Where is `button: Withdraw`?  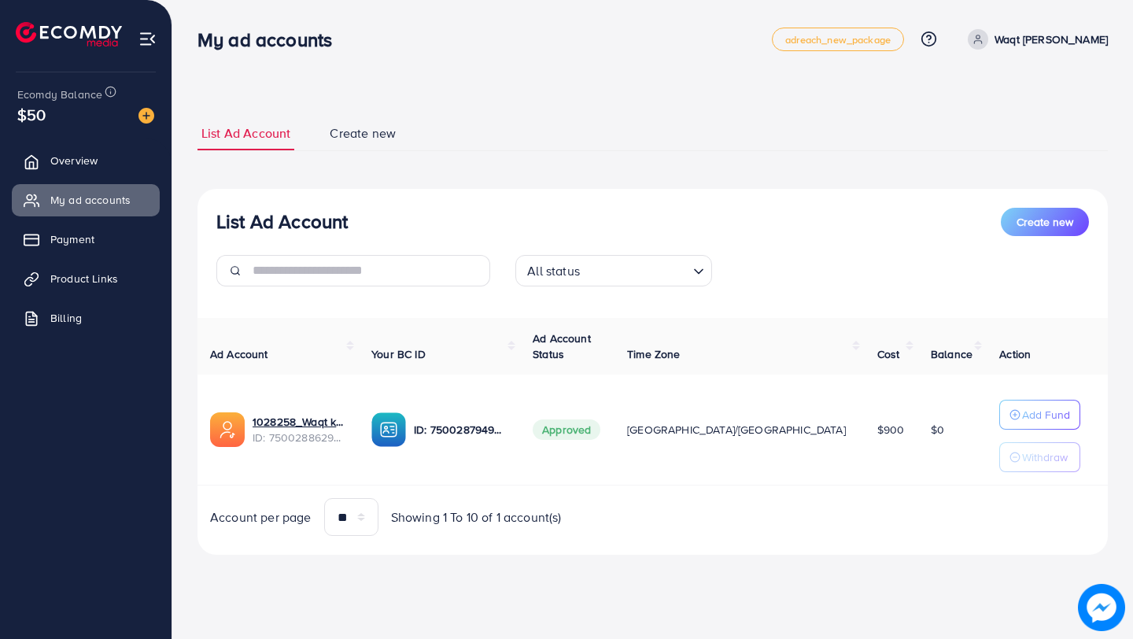 button: Withdraw is located at coordinates (1039, 457).